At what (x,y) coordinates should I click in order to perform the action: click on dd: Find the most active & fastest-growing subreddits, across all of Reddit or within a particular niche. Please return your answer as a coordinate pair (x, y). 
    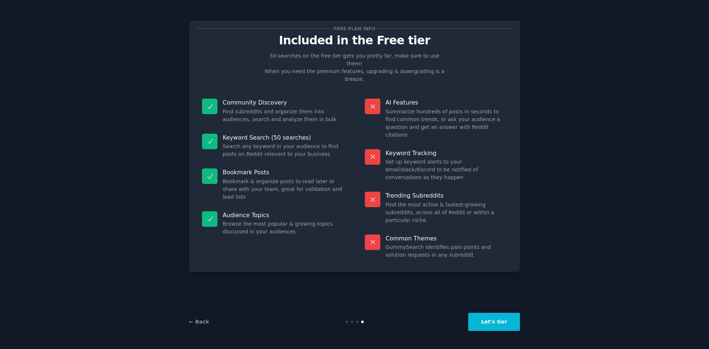
    Looking at the image, I should click on (446, 212).